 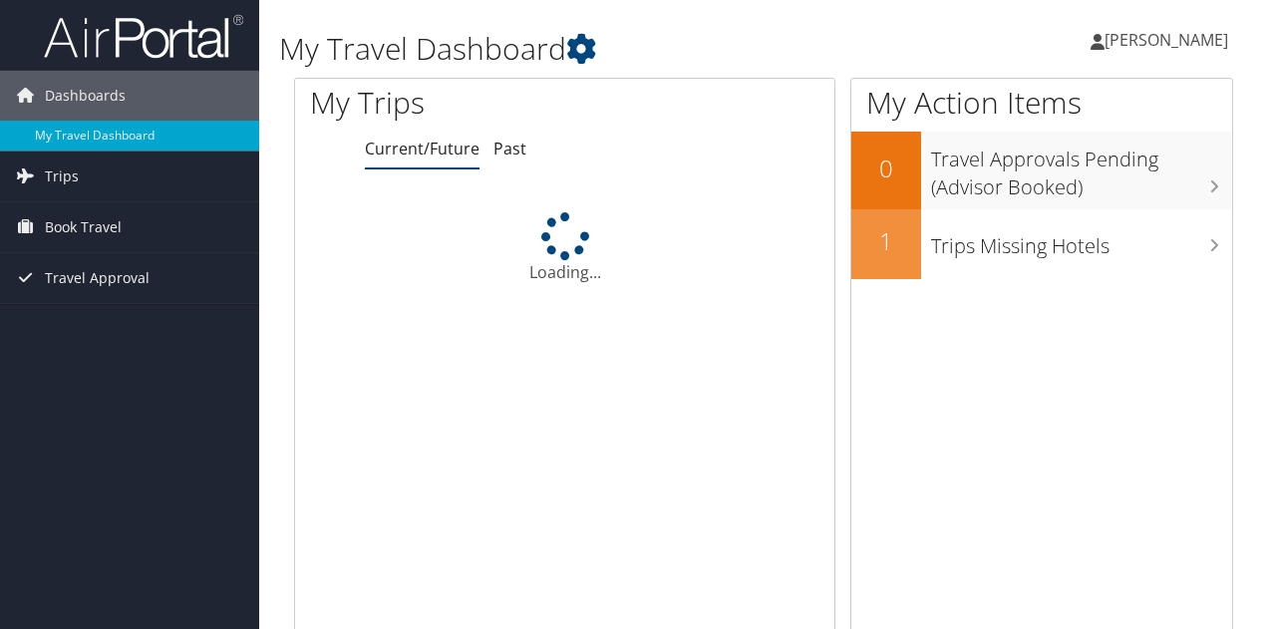 What do you see at coordinates (97, 278) in the screenshot?
I see `span: Travel Approval` at bounding box center [97, 278].